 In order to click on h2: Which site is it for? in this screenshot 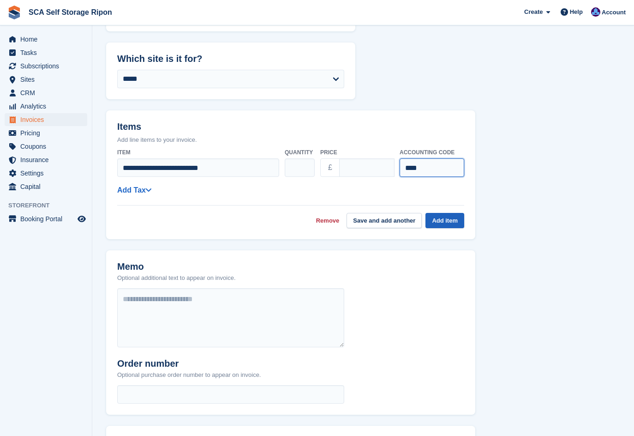, I will do `click(231, 59)`.